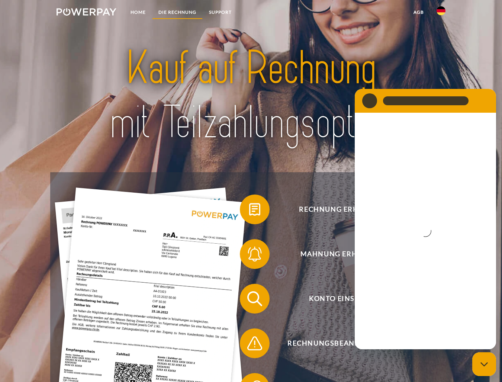 Image resolution: width=502 pixels, height=382 pixels. What do you see at coordinates (441, 11) in the screenshot?
I see `img: de` at bounding box center [441, 11].